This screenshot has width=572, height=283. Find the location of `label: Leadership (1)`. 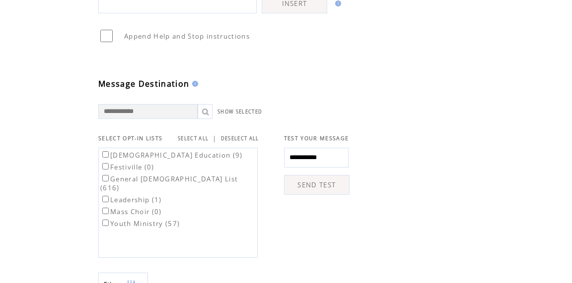

label: Leadership (1) is located at coordinates (131, 200).